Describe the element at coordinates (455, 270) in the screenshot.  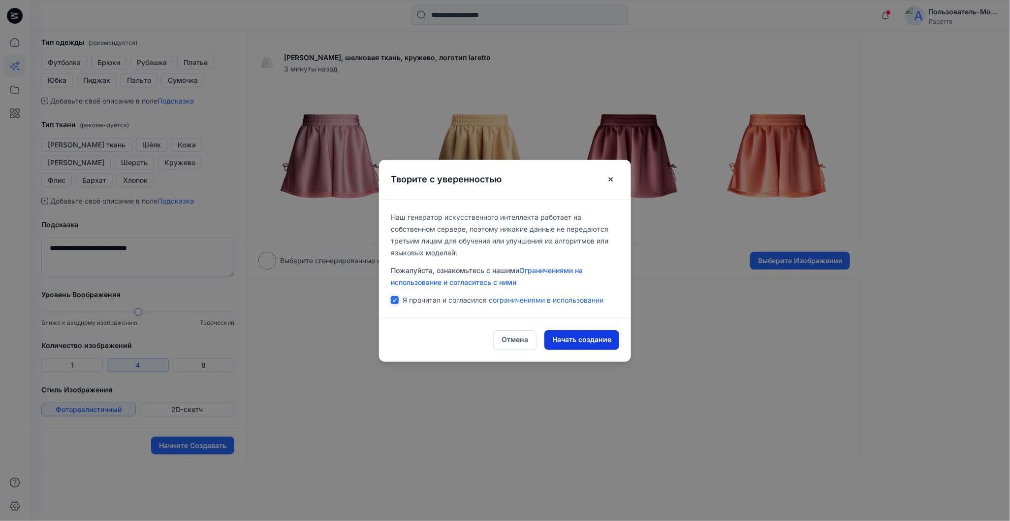
I see `ya-tr-span: Пожалуйста, ознакомьтесь с нашими` at that location.